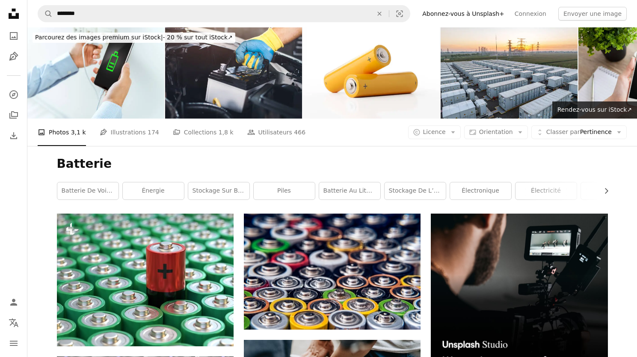 This screenshot has width=637, height=357. Describe the element at coordinates (14, 322) in the screenshot. I see `button: Langue` at that location.